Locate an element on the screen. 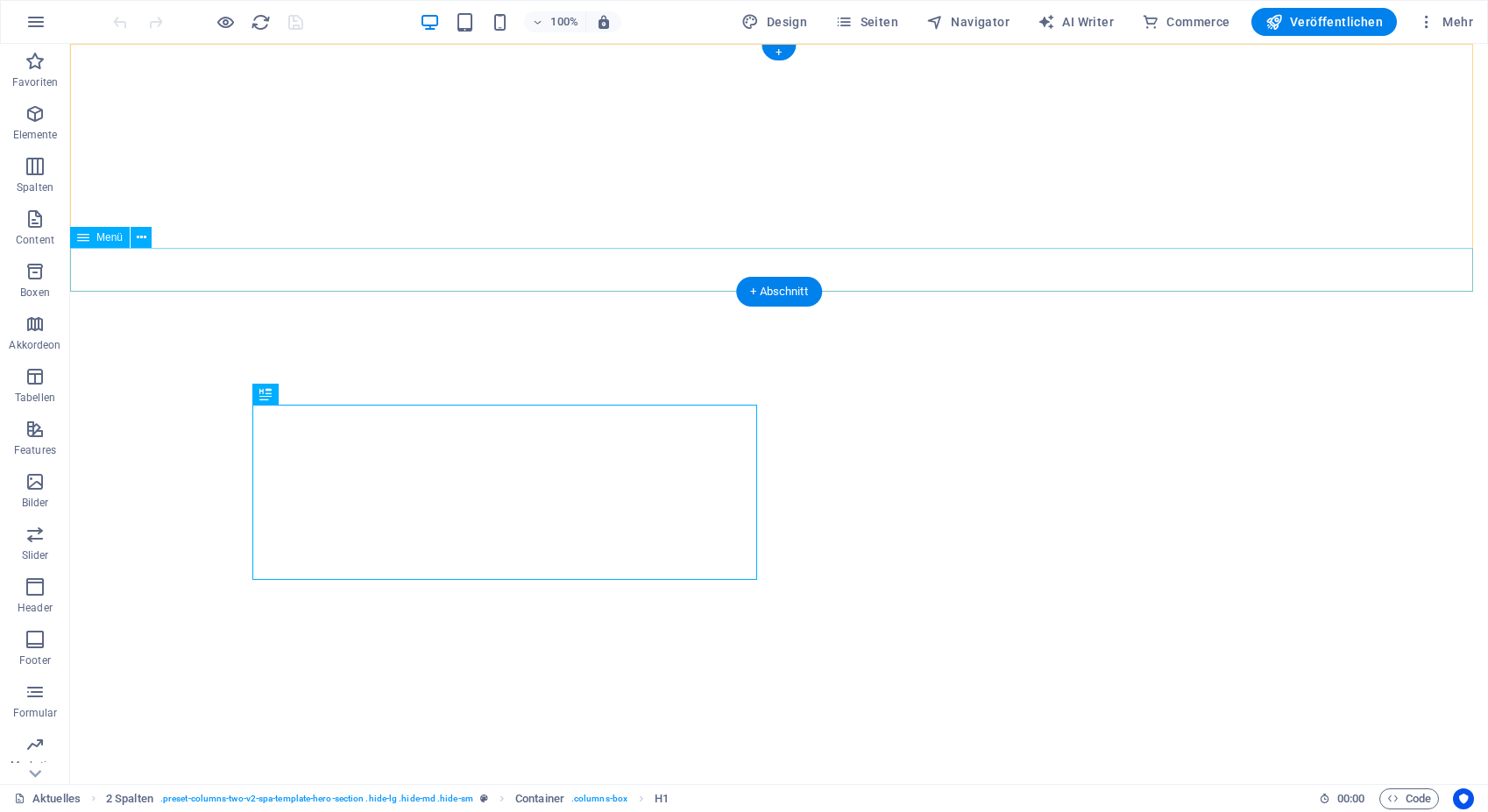 The height and width of the screenshot is (812, 1488). button: Mehr is located at coordinates (1446, 22).